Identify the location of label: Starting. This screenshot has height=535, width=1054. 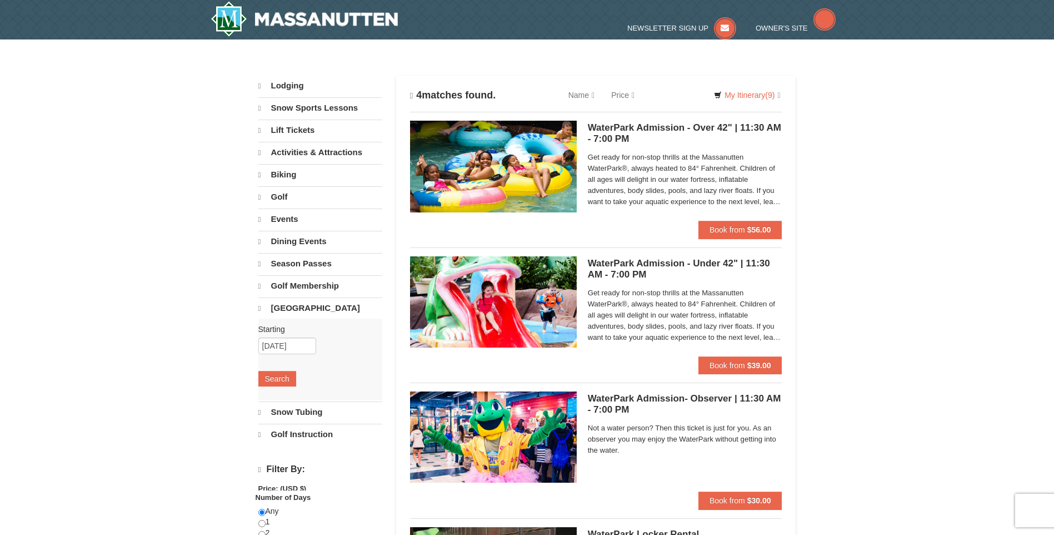
(316, 329).